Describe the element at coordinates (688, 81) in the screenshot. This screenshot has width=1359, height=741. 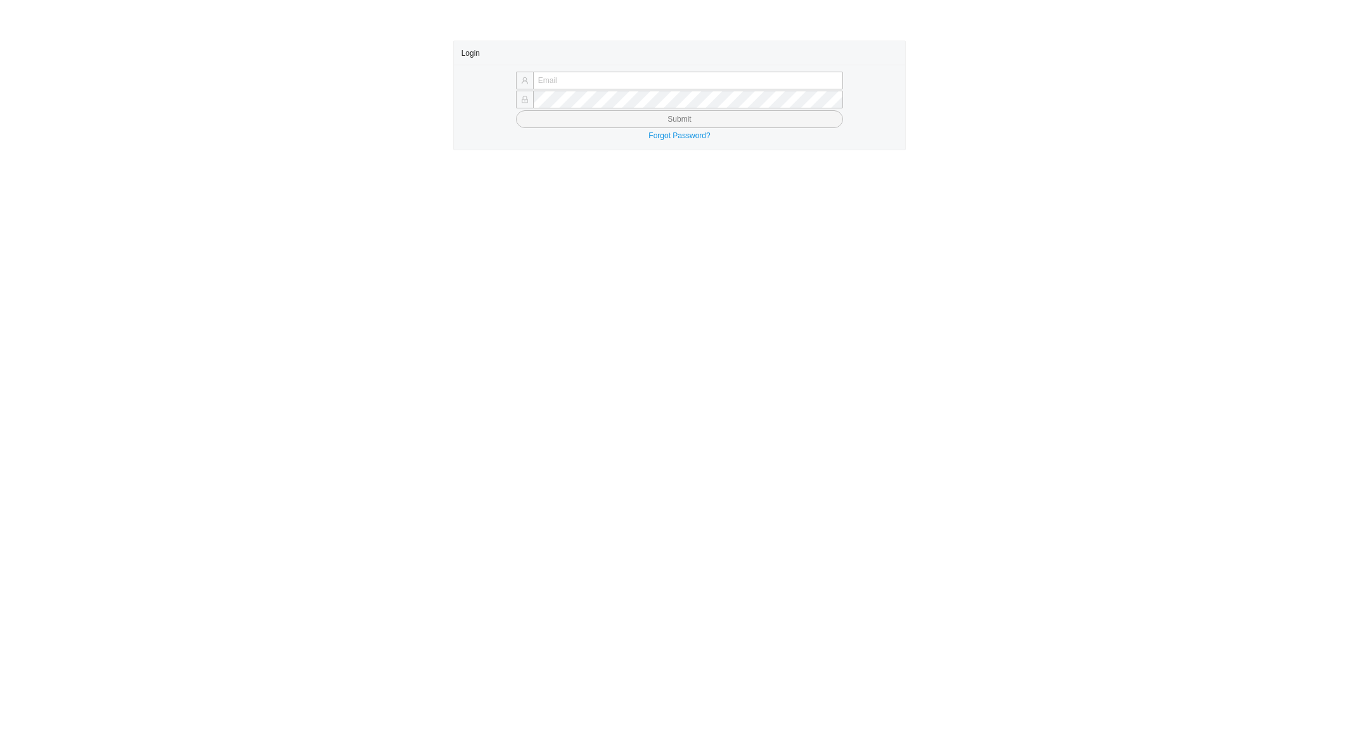
I see `input: Email` at that location.